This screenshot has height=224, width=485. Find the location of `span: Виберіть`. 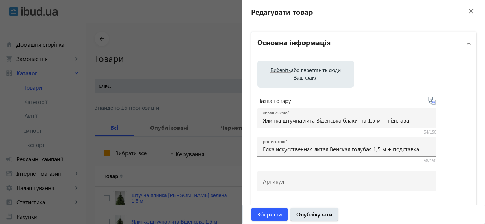

span: Виберіть is located at coordinates (280, 70).